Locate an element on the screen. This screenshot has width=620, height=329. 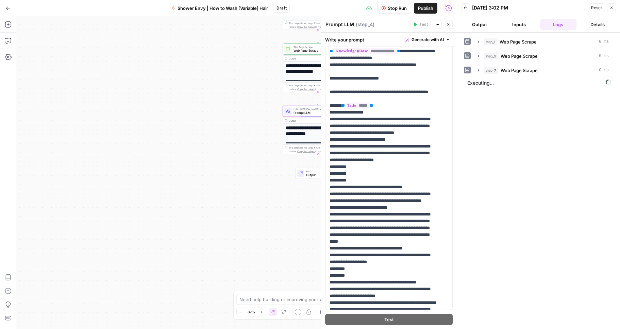
button: Generate with AI is located at coordinates (427, 40).